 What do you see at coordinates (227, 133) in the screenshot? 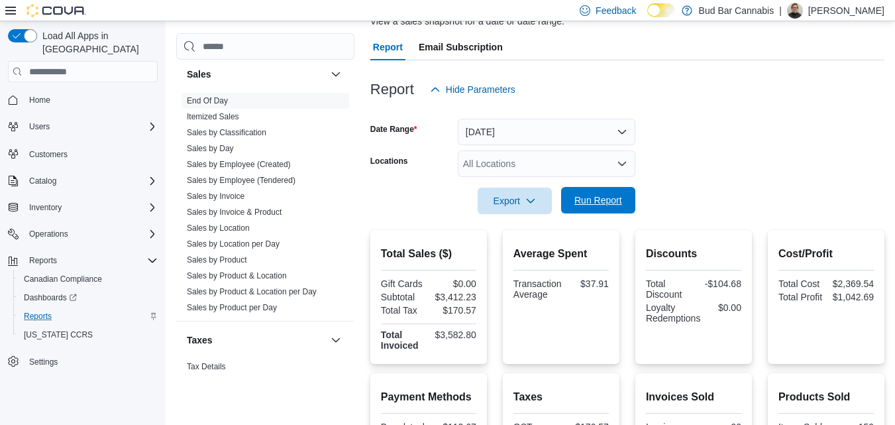
I see `span: Sales by Classification` at bounding box center [227, 133].